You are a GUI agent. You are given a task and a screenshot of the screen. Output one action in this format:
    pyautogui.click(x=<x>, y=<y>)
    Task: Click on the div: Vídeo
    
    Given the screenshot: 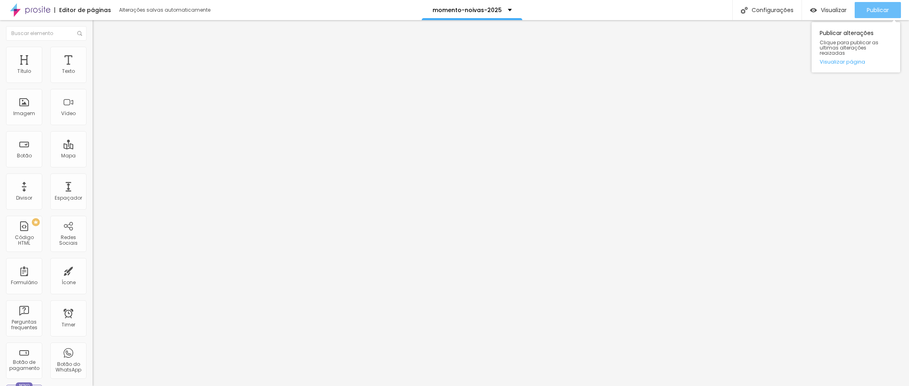 What is the action you would take?
    pyautogui.click(x=68, y=113)
    